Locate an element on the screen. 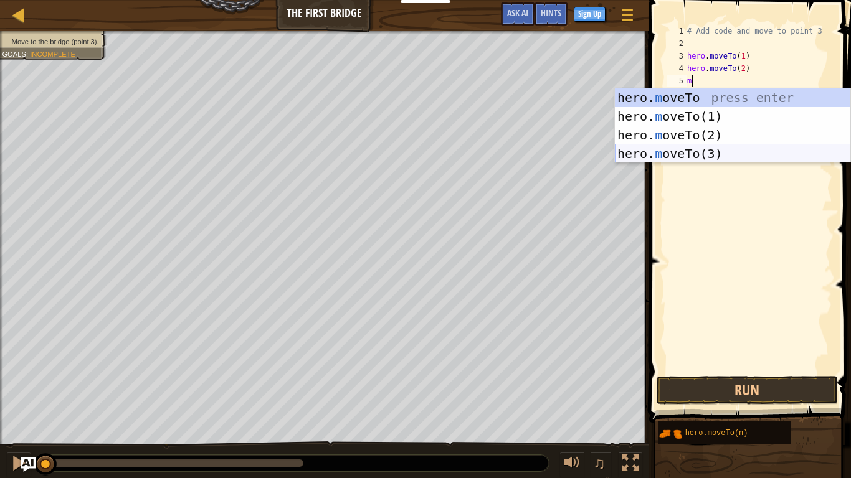 Image resolution: width=851 pixels, height=478 pixels. span: hero.moveTo(n) is located at coordinates (716, 434).